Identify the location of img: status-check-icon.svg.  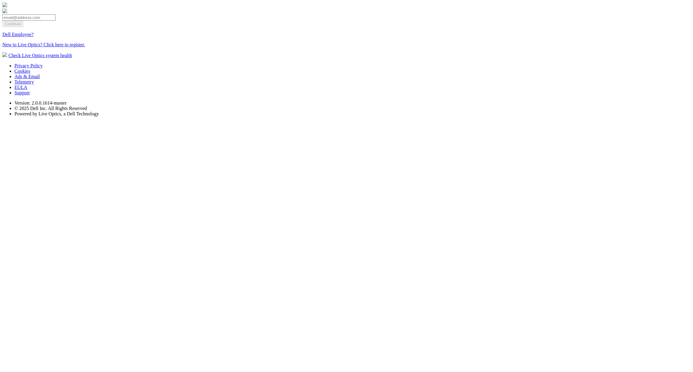
(5, 55).